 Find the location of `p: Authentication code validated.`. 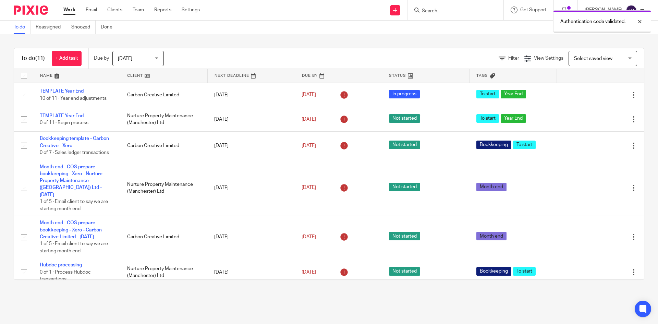

p: Authentication code validated. is located at coordinates (593, 22).